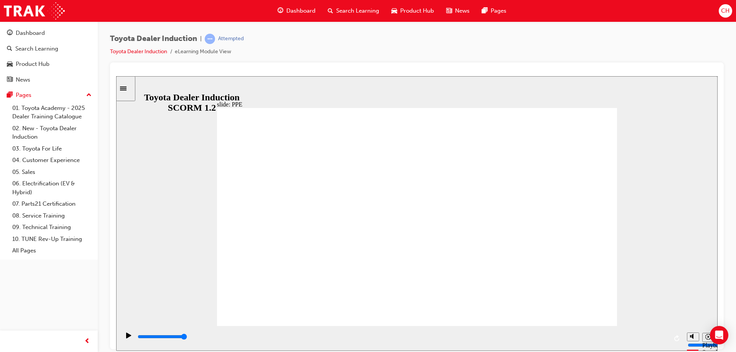 The image size is (736, 352). Describe the element at coordinates (592, 262) in the screenshot. I see `button: Playback speed` at that location.